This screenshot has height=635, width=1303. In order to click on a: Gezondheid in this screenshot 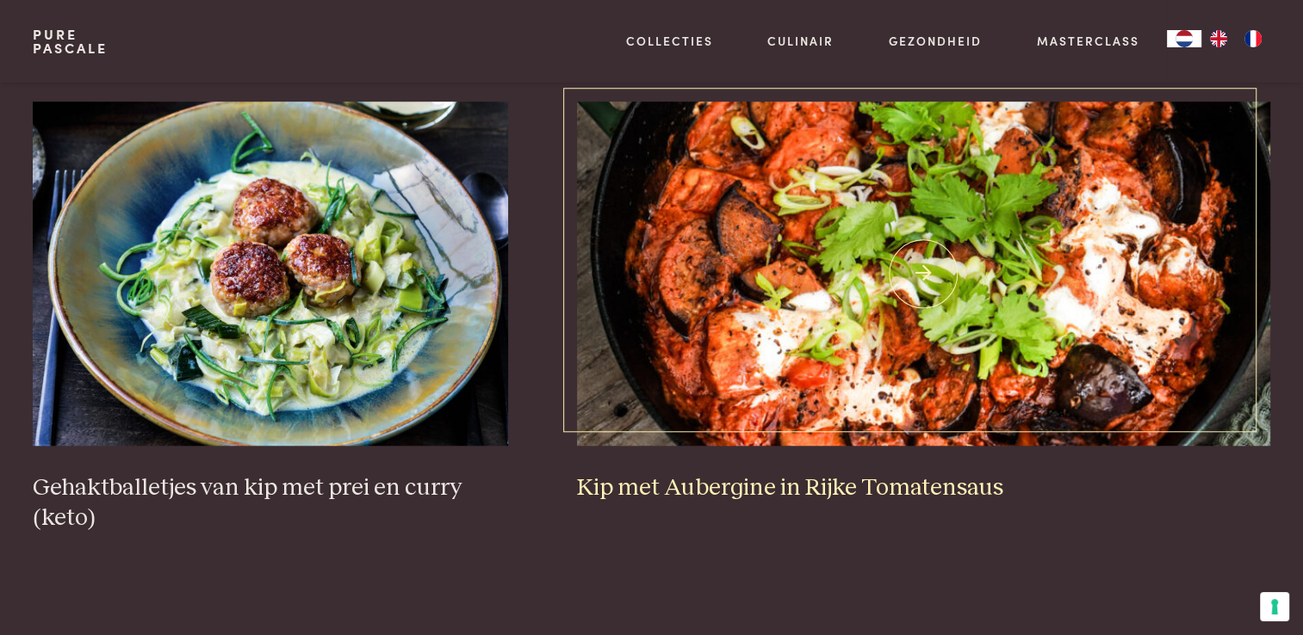, I will do `click(935, 40)`.